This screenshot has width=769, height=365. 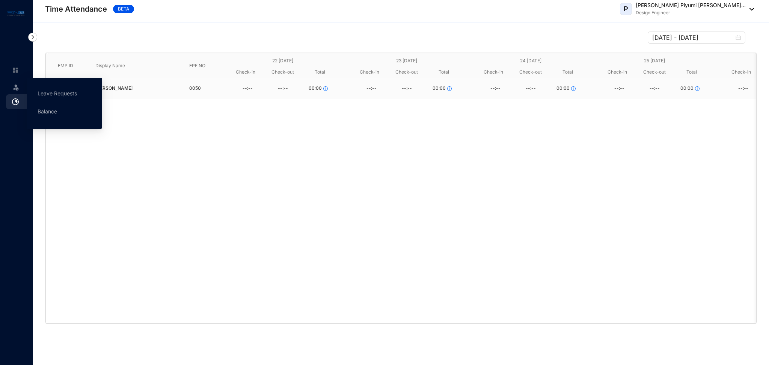 What do you see at coordinates (57, 93) in the screenshot?
I see `a: Leave Requests` at bounding box center [57, 93].